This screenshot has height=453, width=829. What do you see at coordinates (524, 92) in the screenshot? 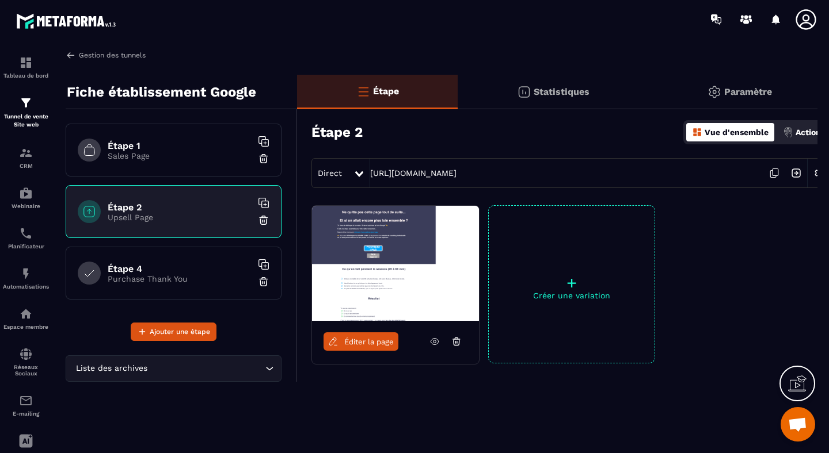
I see `img: stats.20deebd0.svg` at bounding box center [524, 92].